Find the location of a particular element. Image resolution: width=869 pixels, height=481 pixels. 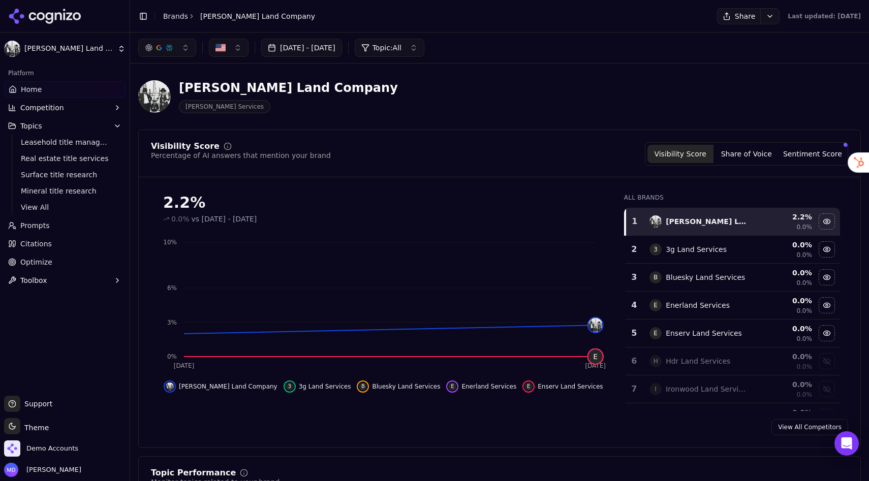

div: All Brands is located at coordinates (731, 198).